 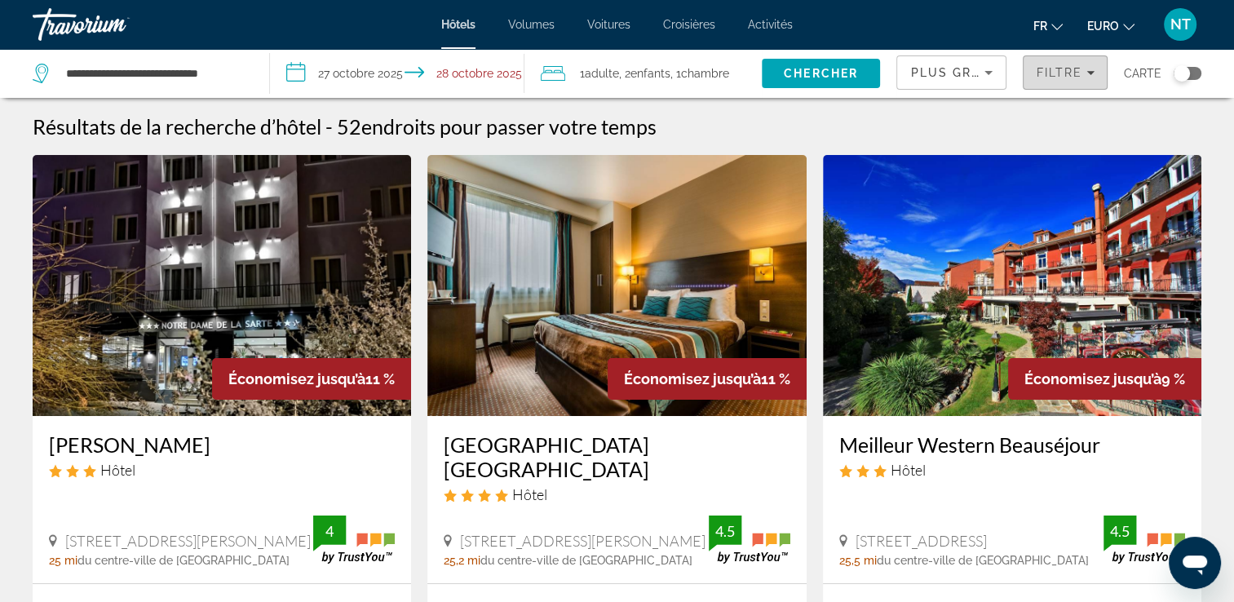 I want to click on span: Voitures, so click(x=609, y=24).